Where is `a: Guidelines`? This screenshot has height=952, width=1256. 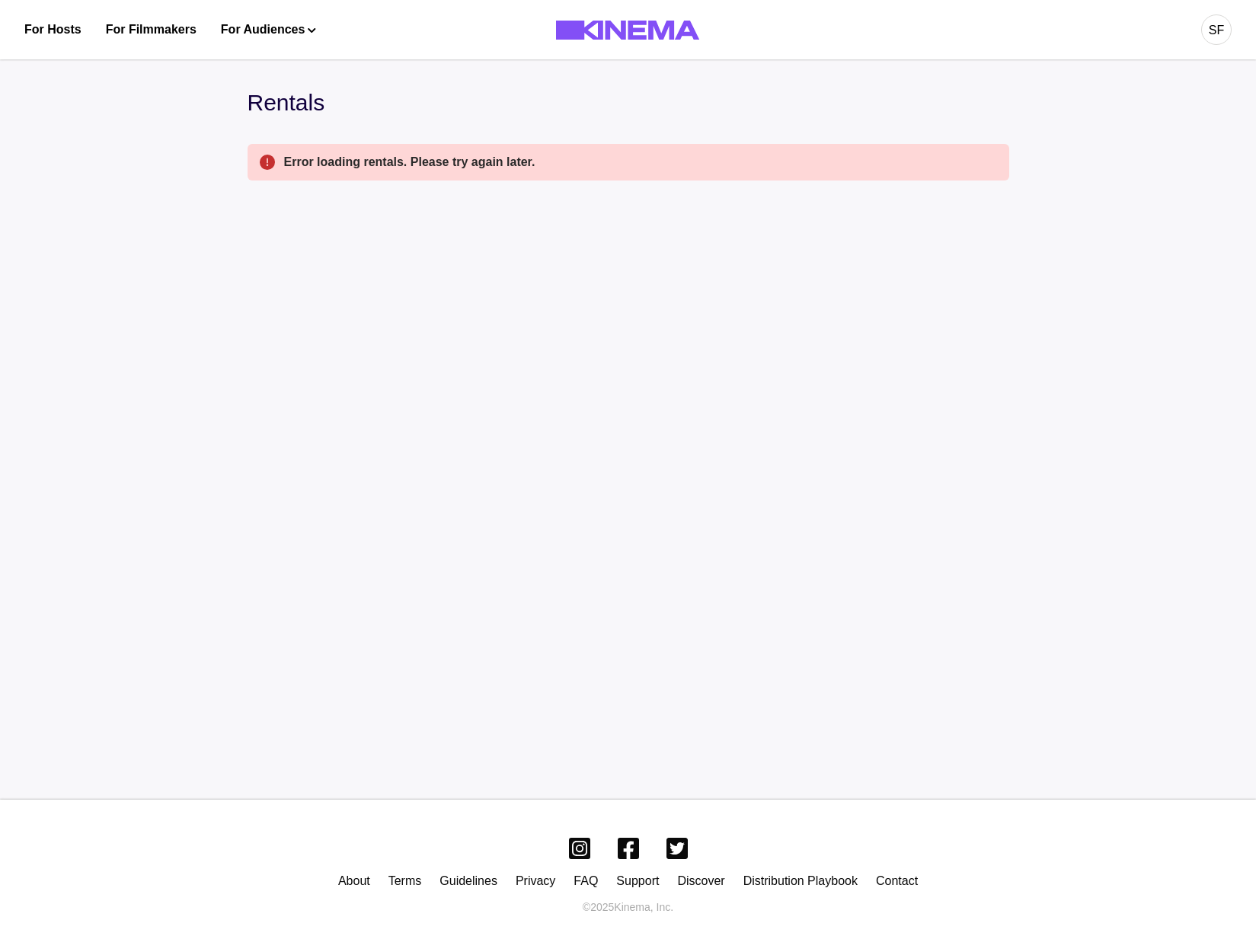 a: Guidelines is located at coordinates (468, 880).